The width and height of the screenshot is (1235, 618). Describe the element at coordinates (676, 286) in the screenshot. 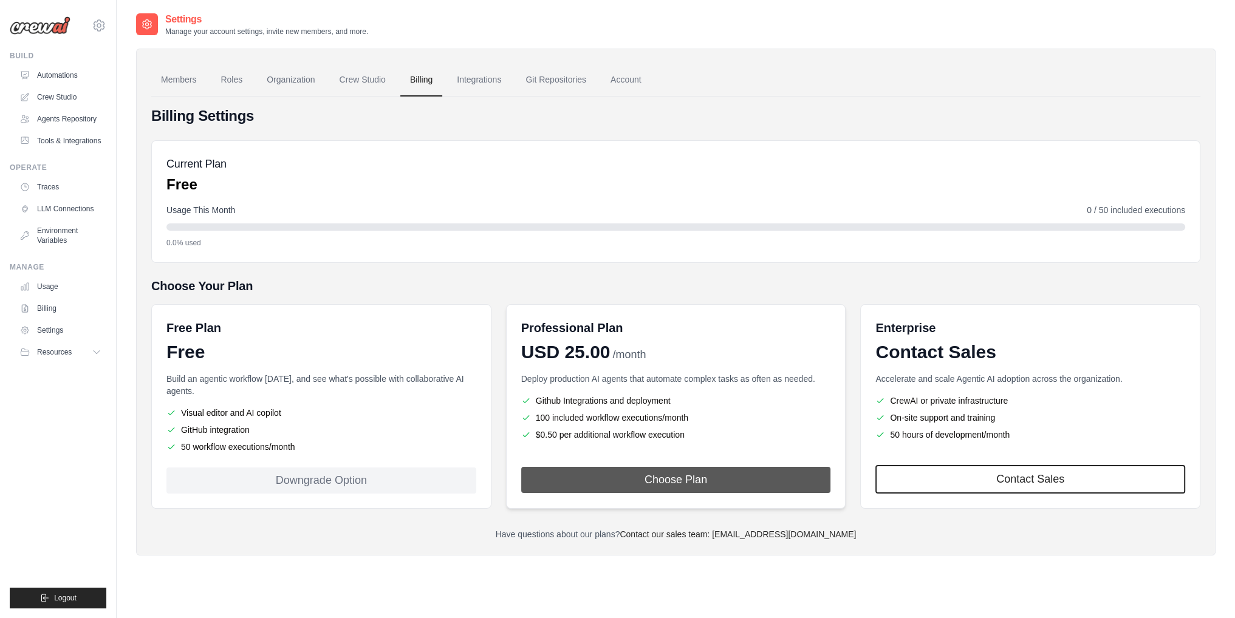

I see `h5: Choose Your Plan` at that location.